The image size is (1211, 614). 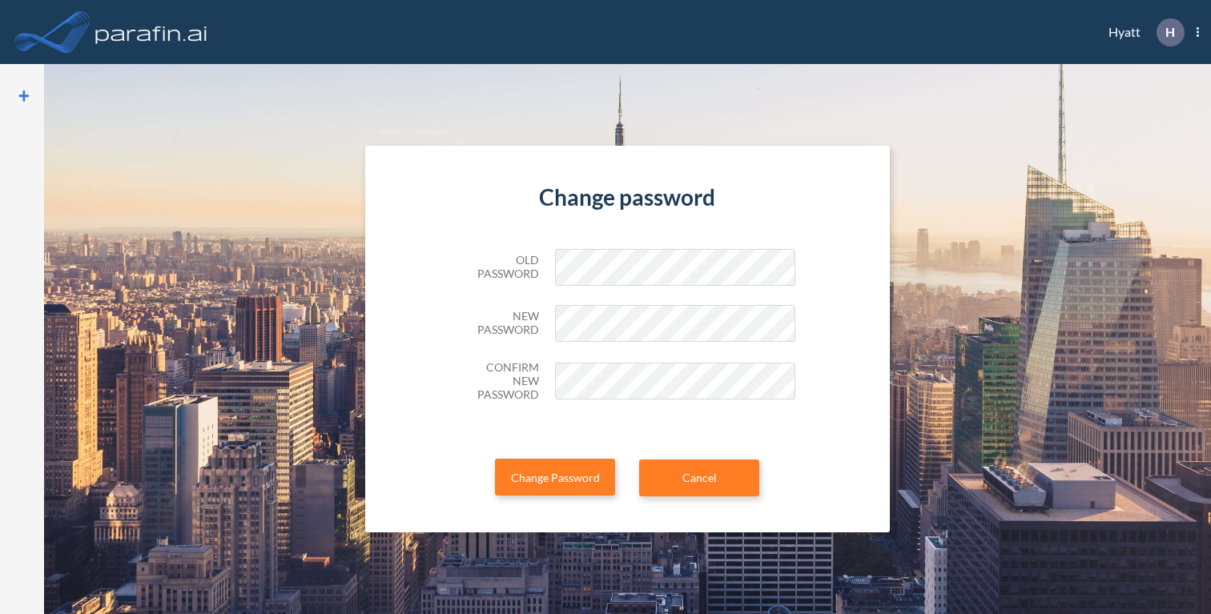 What do you see at coordinates (699, 478) in the screenshot?
I see `a: Cancel` at bounding box center [699, 478].